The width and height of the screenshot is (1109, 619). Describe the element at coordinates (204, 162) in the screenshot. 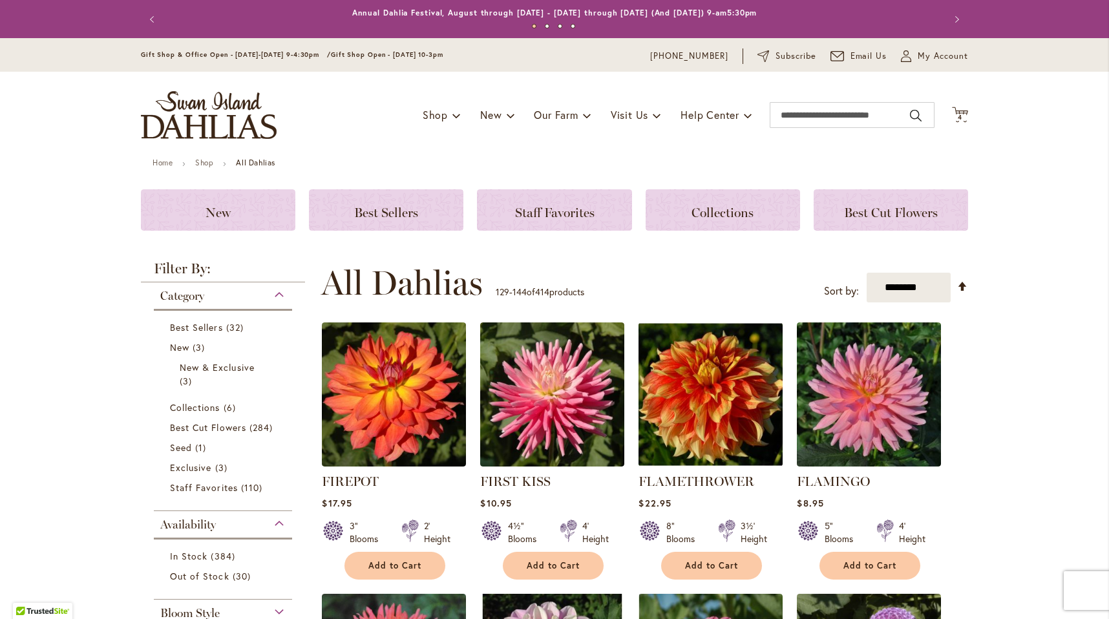

I see `a: Shop` at that location.